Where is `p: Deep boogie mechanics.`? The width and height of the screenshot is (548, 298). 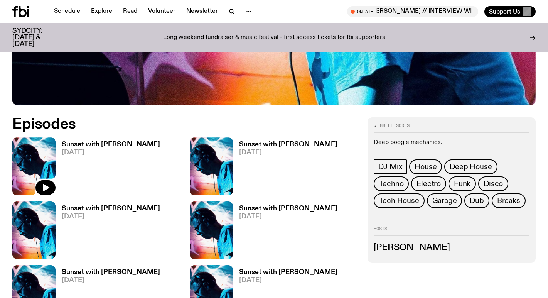 p: Deep boogie mechanics. is located at coordinates (452, 143).